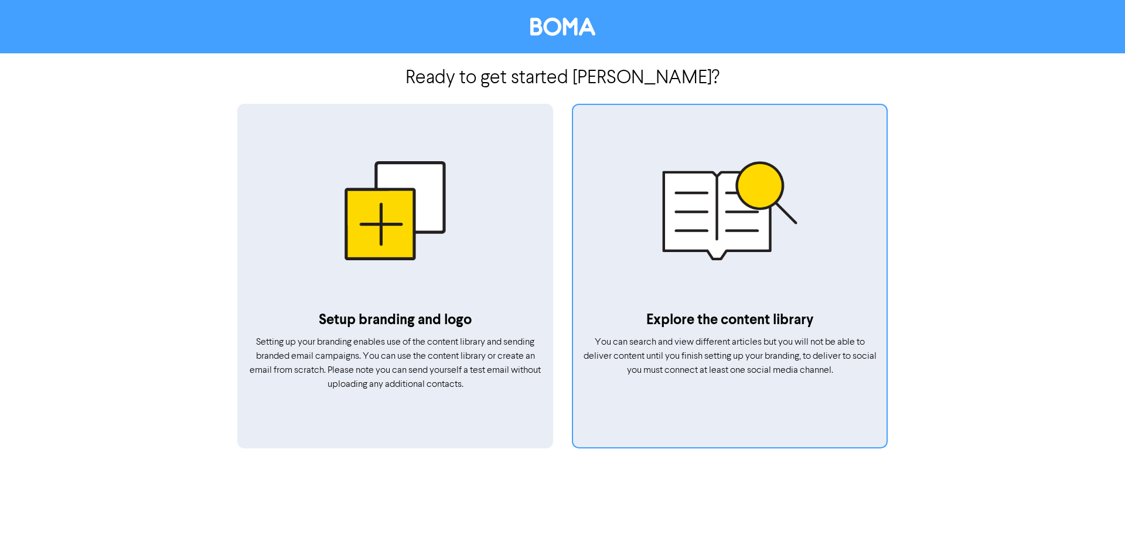 The image size is (1125, 534). I want to click on h2: Ready to get started, so click(563, 72).